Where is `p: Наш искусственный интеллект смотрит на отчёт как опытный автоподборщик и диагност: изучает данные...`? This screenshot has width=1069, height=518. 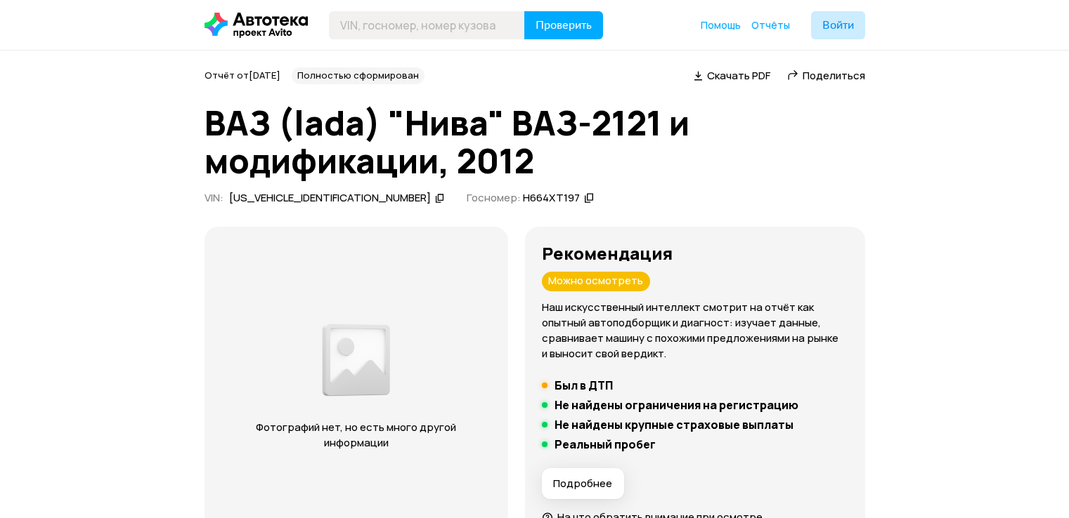
p: Наш искусственный интеллект смотрит на отчёт как опытный автоподборщик и диагност: изучает данные... is located at coordinates (695, 331).